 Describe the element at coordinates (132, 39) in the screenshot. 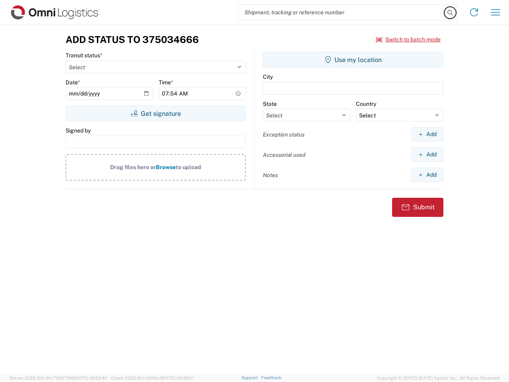

I see `h3: Add Status to 375034666` at that location.